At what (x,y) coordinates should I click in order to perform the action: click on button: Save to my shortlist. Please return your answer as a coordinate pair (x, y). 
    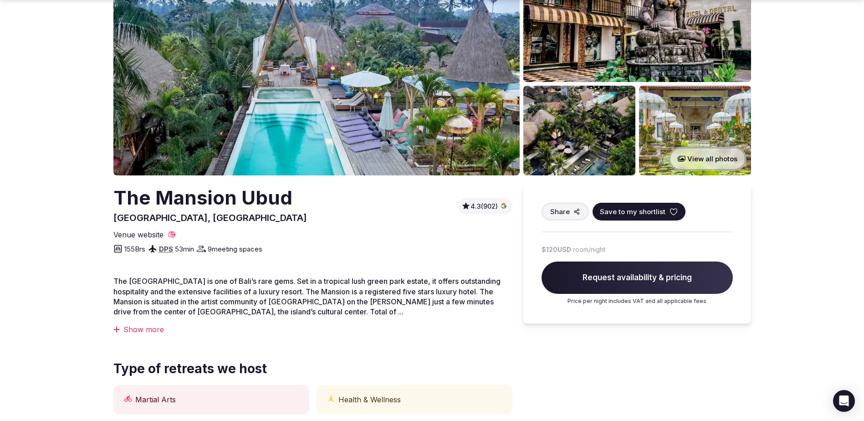
    Looking at the image, I should click on (639, 211).